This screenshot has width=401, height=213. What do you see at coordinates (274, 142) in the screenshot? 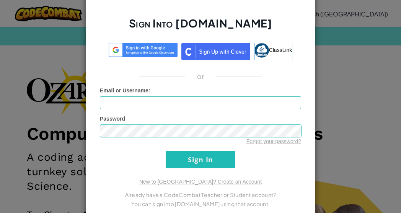
I see `a: Forgot your password?` at bounding box center [274, 142].